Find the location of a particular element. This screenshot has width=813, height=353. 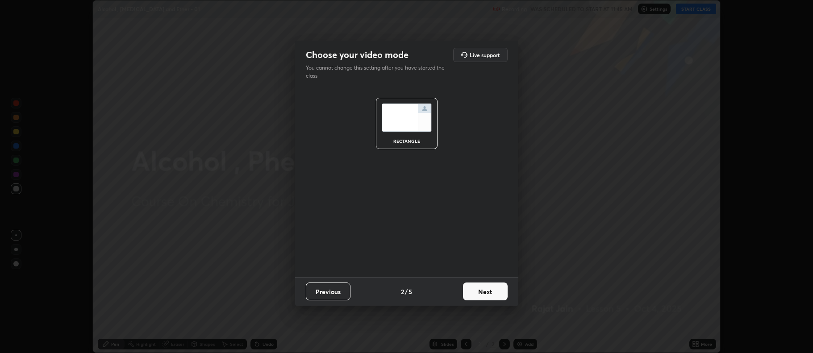

h4: 2 is located at coordinates (402, 292).